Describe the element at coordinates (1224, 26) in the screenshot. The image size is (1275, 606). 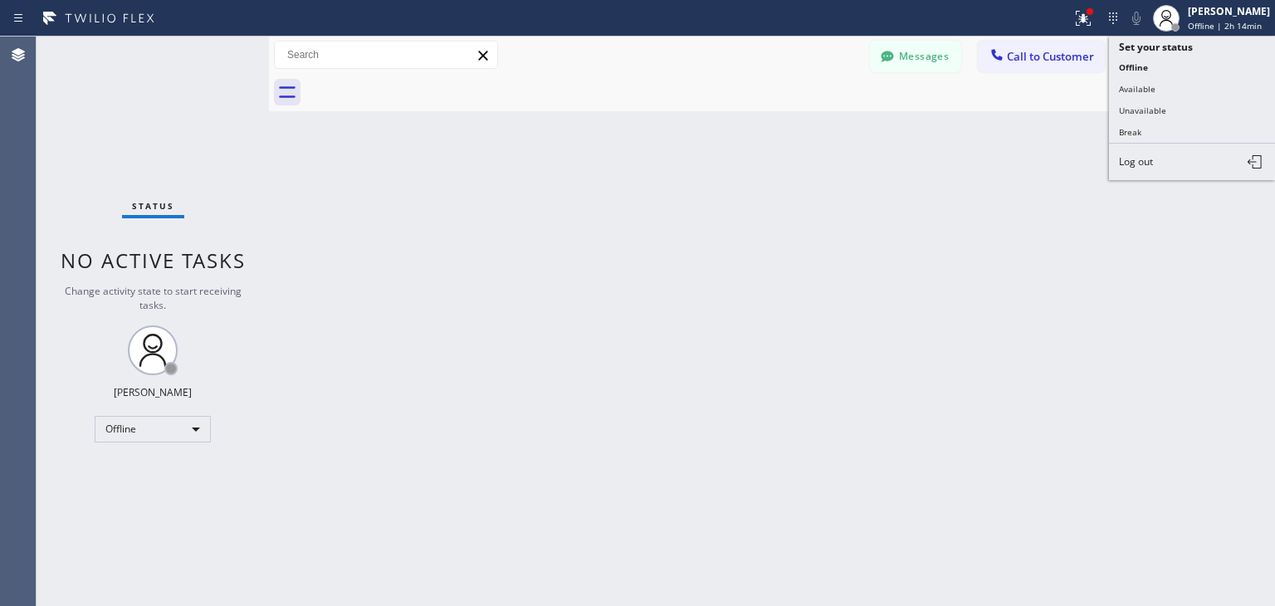
I see `span: Offline | 2h 14min` at that location.